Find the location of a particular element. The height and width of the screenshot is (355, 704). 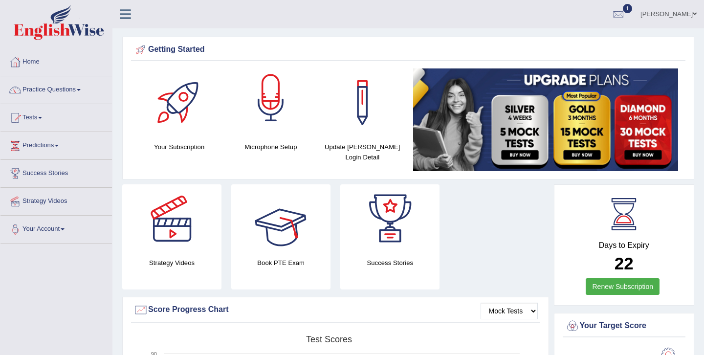

img: small5.jpg is located at coordinates (545, 120).